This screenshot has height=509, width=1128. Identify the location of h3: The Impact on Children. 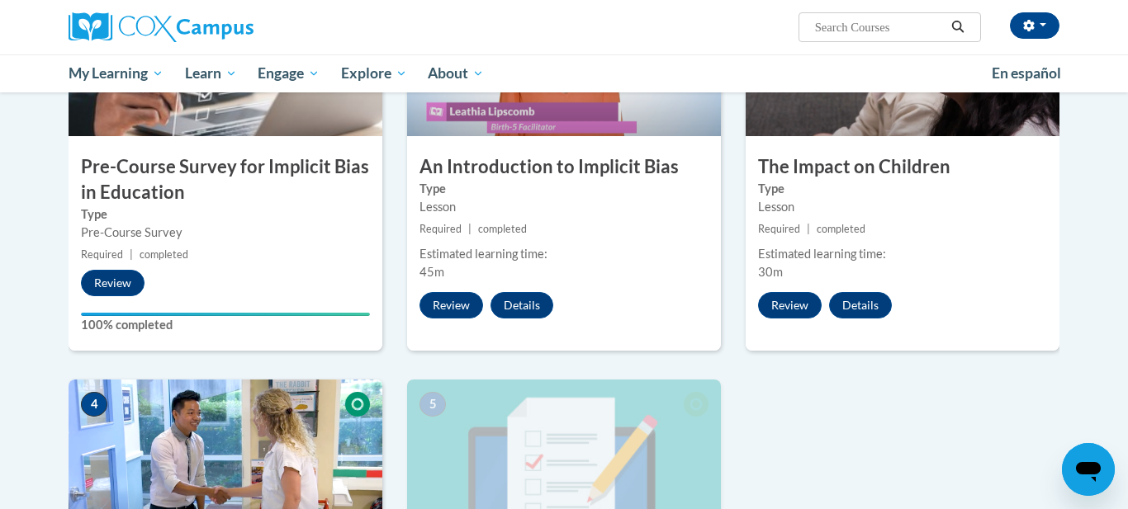
(902, 167).